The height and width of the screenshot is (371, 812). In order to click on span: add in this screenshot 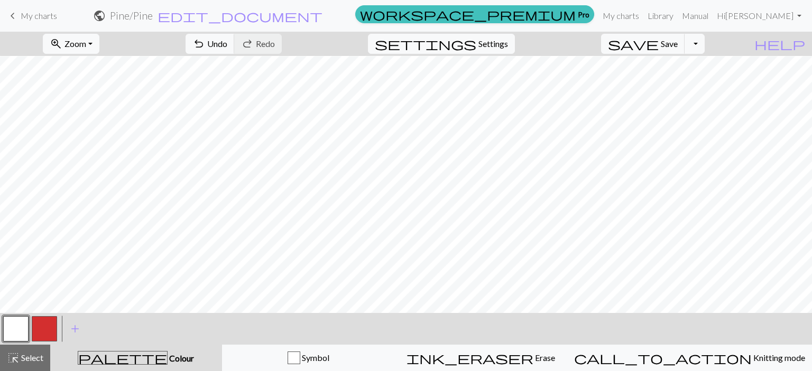, I will do `click(75, 329)`.